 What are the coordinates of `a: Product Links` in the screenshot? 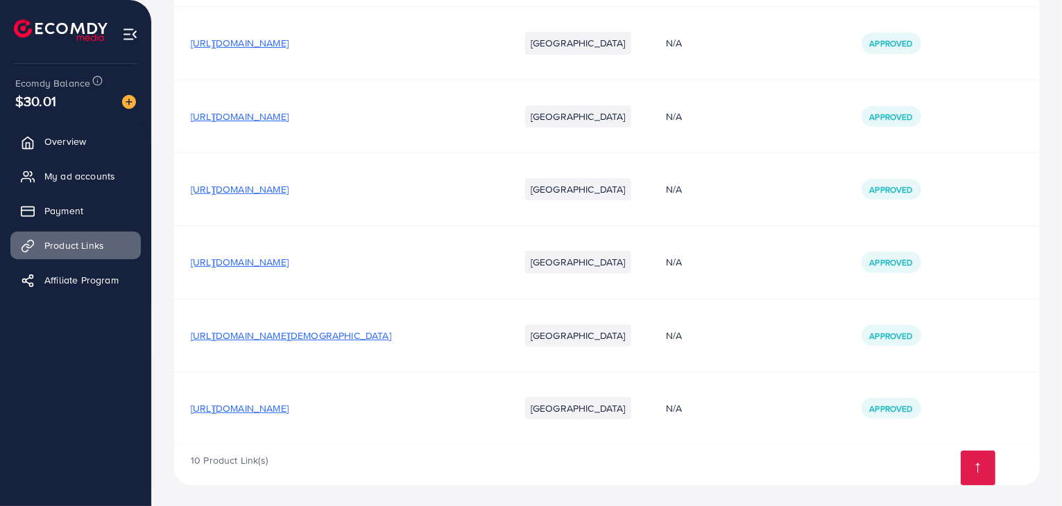 It's located at (76, 246).